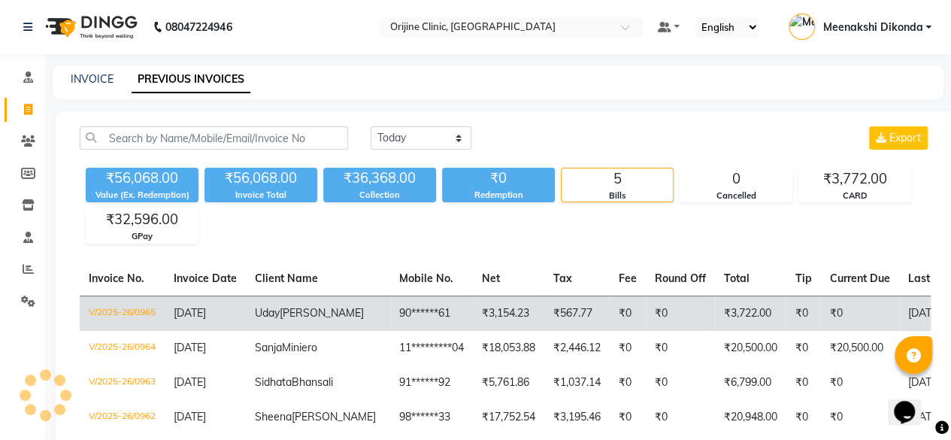  Describe the element at coordinates (562, 278) in the screenshot. I see `span: Tax` at that location.